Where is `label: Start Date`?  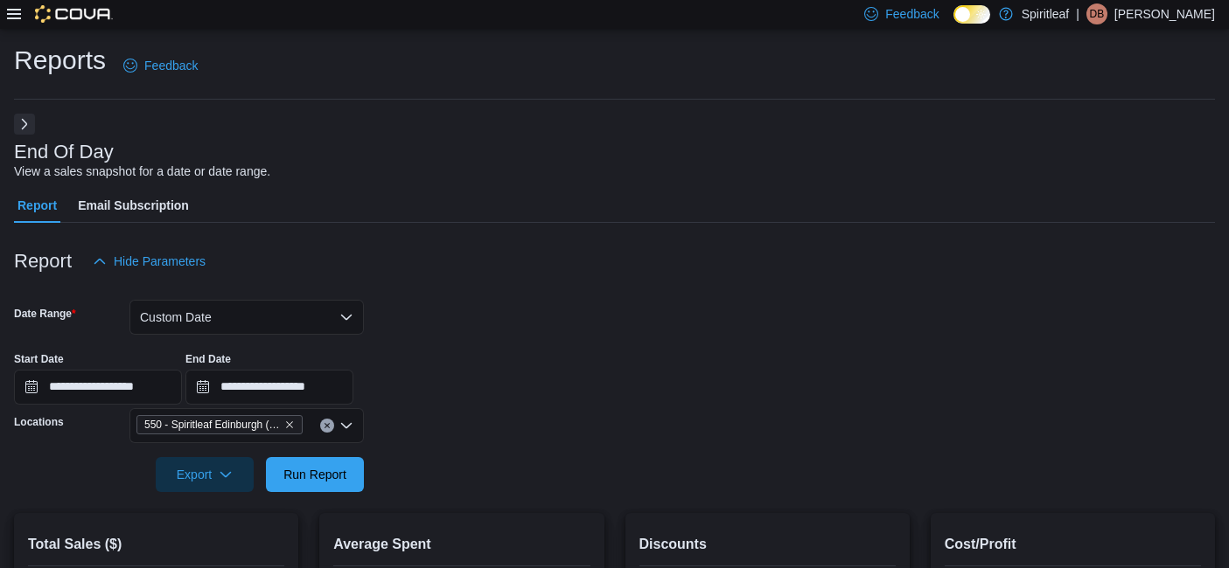 label: Start Date is located at coordinates (38, 359).